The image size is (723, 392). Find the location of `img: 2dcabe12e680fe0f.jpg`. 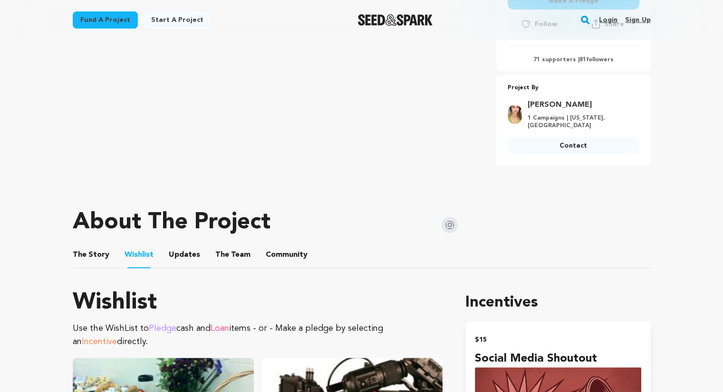

img: 2dcabe12e680fe0f.jpg is located at coordinates (515, 115).